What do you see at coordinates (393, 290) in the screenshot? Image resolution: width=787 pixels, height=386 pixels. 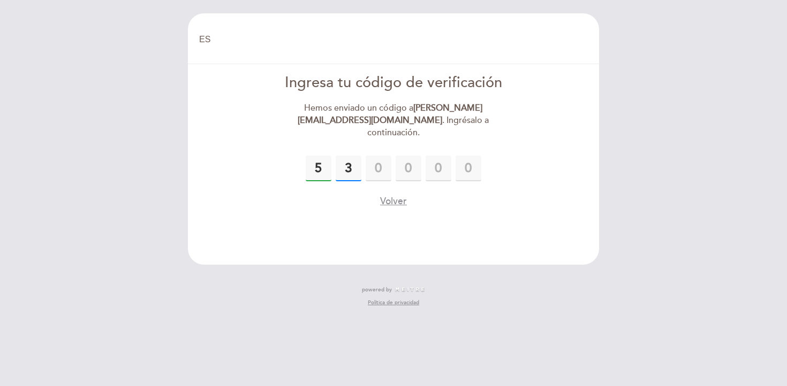 I see `a: powered by` at bounding box center [393, 290].